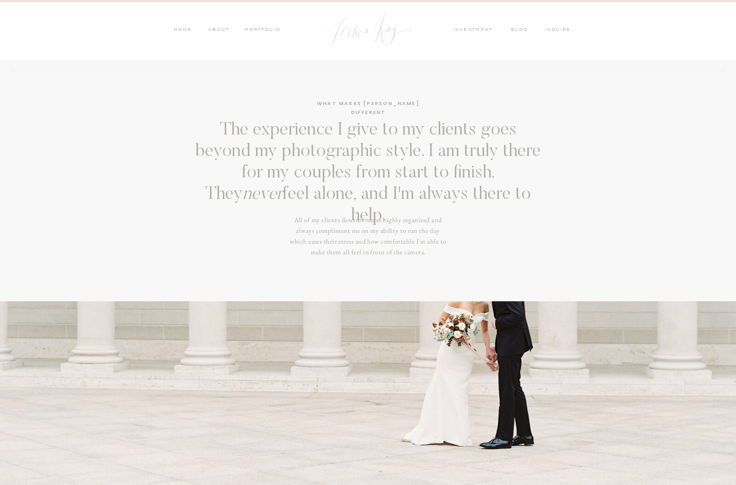 This screenshot has width=736, height=485. Describe the element at coordinates (217, 30) in the screenshot. I see `nav: ABOUT` at that location.